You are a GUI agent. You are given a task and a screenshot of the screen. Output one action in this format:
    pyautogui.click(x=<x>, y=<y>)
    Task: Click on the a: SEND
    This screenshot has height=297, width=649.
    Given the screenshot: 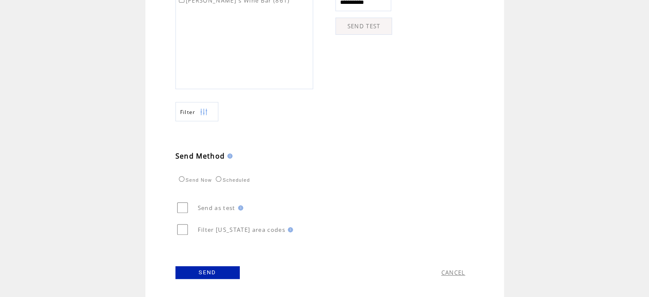 What is the action you would take?
    pyautogui.click(x=208, y=273)
    